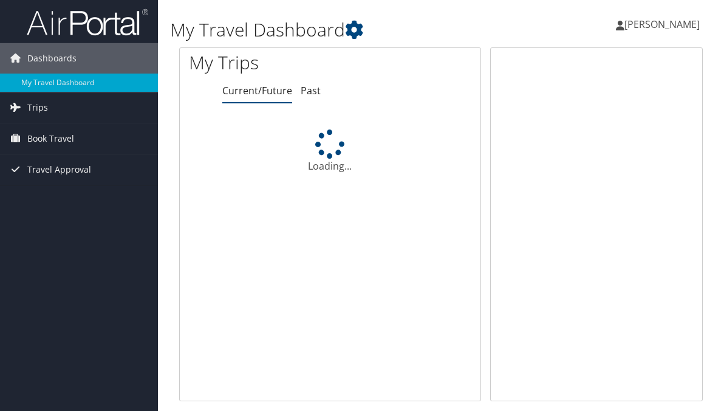 The width and height of the screenshot is (724, 411). Describe the element at coordinates (311, 91) in the screenshot. I see `a: Past` at that location.